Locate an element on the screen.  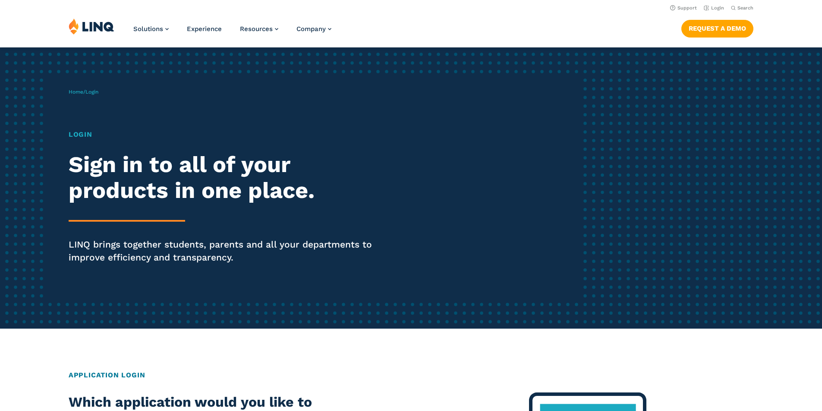
a: Home is located at coordinates (76, 92).